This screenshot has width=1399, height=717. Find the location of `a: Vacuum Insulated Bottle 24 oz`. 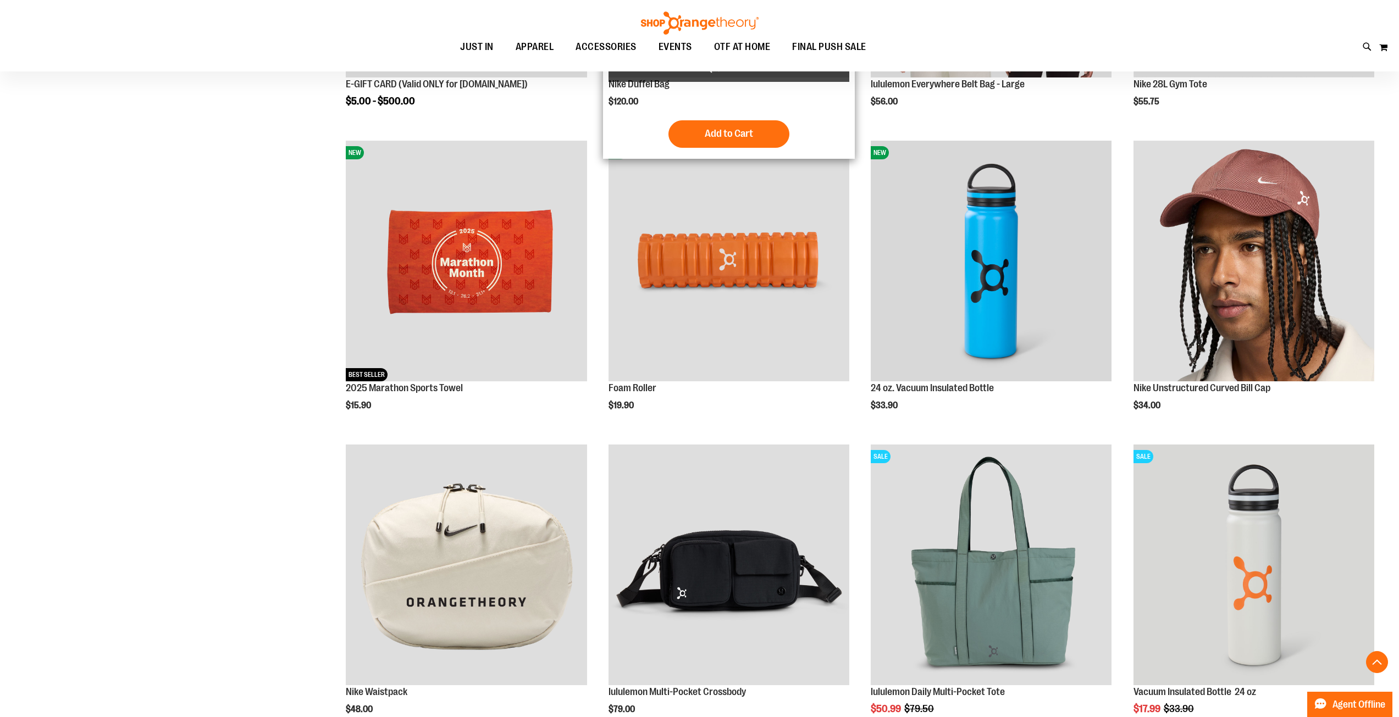

a: Vacuum Insulated Bottle 24 oz is located at coordinates (1194, 692).